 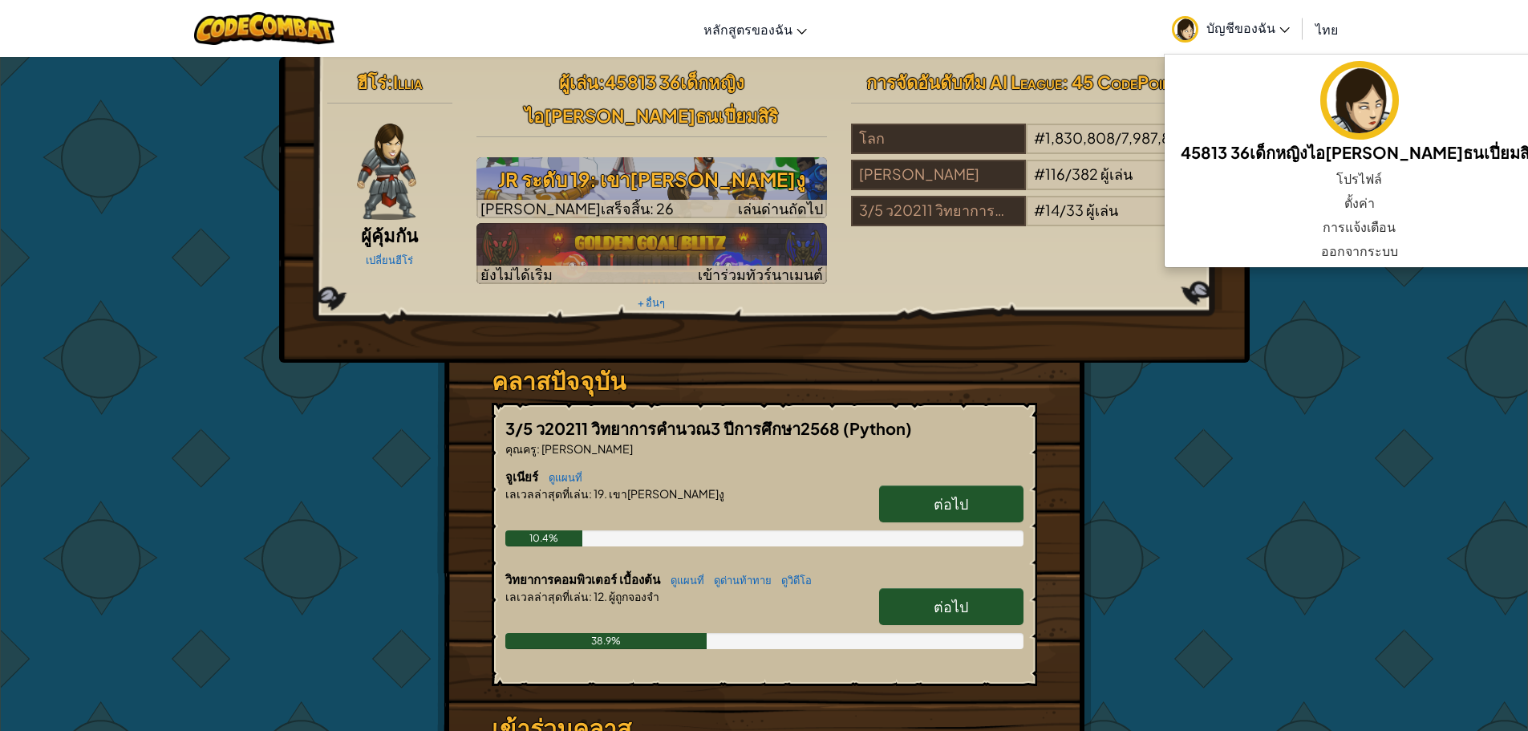 What do you see at coordinates (651, 188) in the screenshot?
I see `a: เล่นด่านถัดไป` at bounding box center [651, 188].